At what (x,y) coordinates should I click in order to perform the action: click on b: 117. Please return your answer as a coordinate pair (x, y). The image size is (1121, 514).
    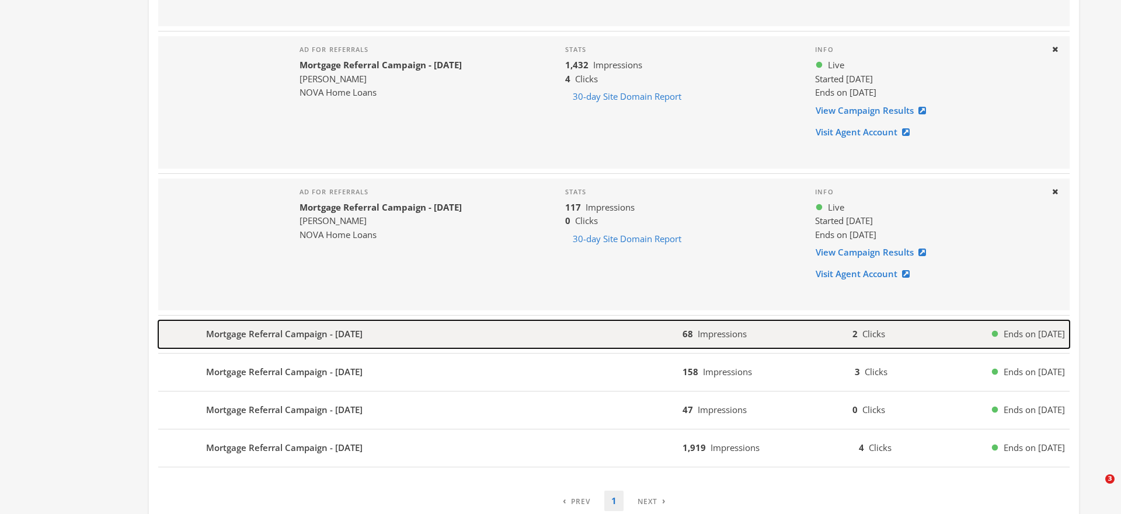
    Looking at the image, I should click on (573, 207).